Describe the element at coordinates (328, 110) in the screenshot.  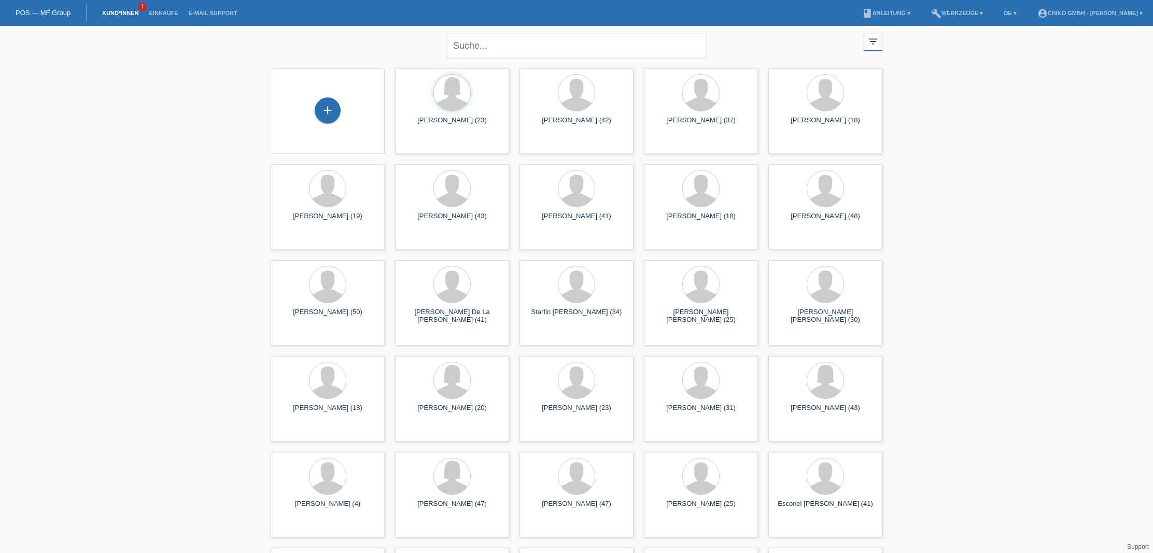
I see `div: Kund*in hinzufügen` at that location.